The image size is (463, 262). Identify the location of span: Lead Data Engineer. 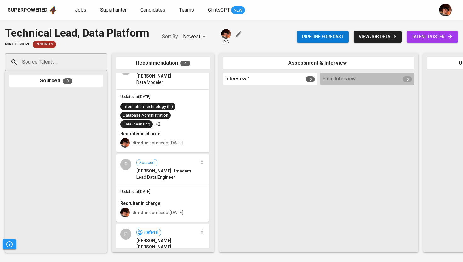
(156, 177).